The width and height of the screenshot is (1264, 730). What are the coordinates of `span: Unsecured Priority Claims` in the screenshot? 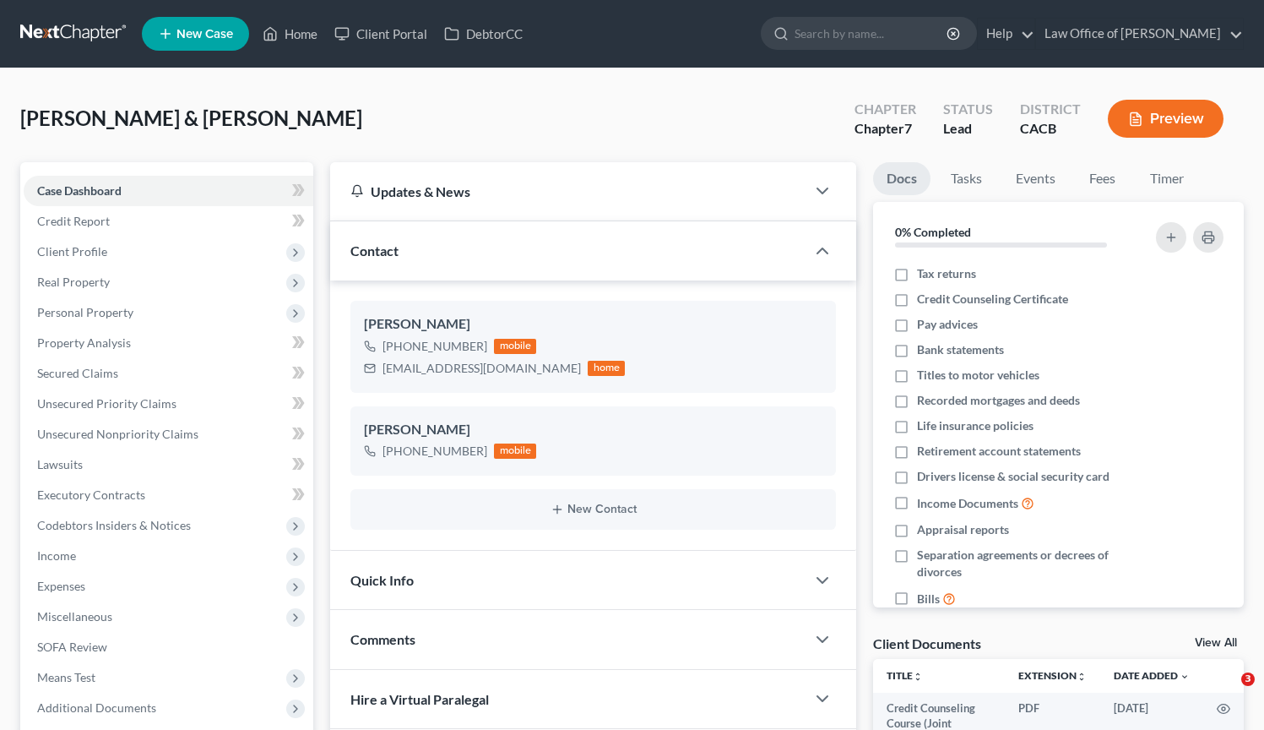 It's located at (106, 403).